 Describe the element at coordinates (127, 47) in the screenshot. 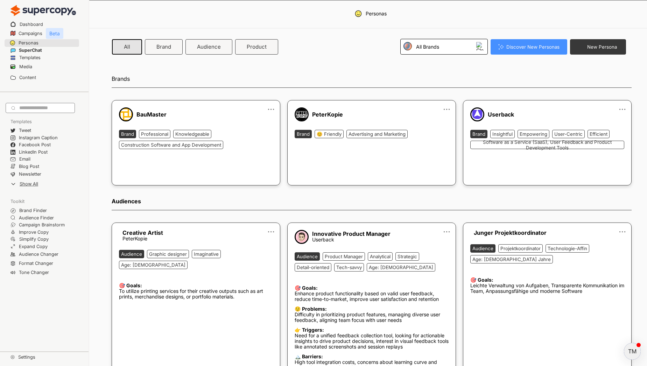

I see `b: All` at that location.